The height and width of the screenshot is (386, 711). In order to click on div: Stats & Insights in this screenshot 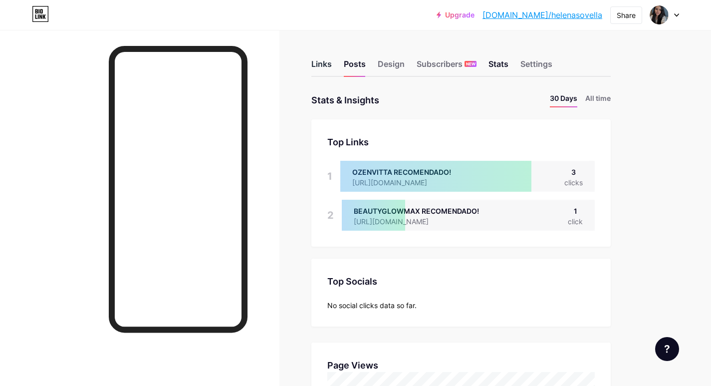, I will do `click(345, 100)`.